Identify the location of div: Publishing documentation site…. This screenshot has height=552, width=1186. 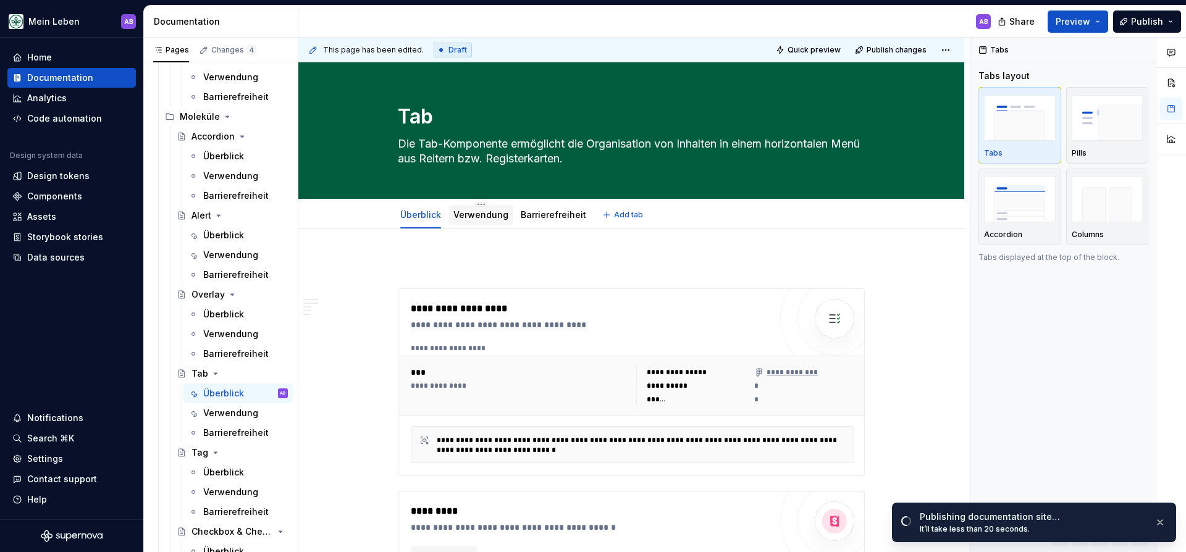
(1033, 517).